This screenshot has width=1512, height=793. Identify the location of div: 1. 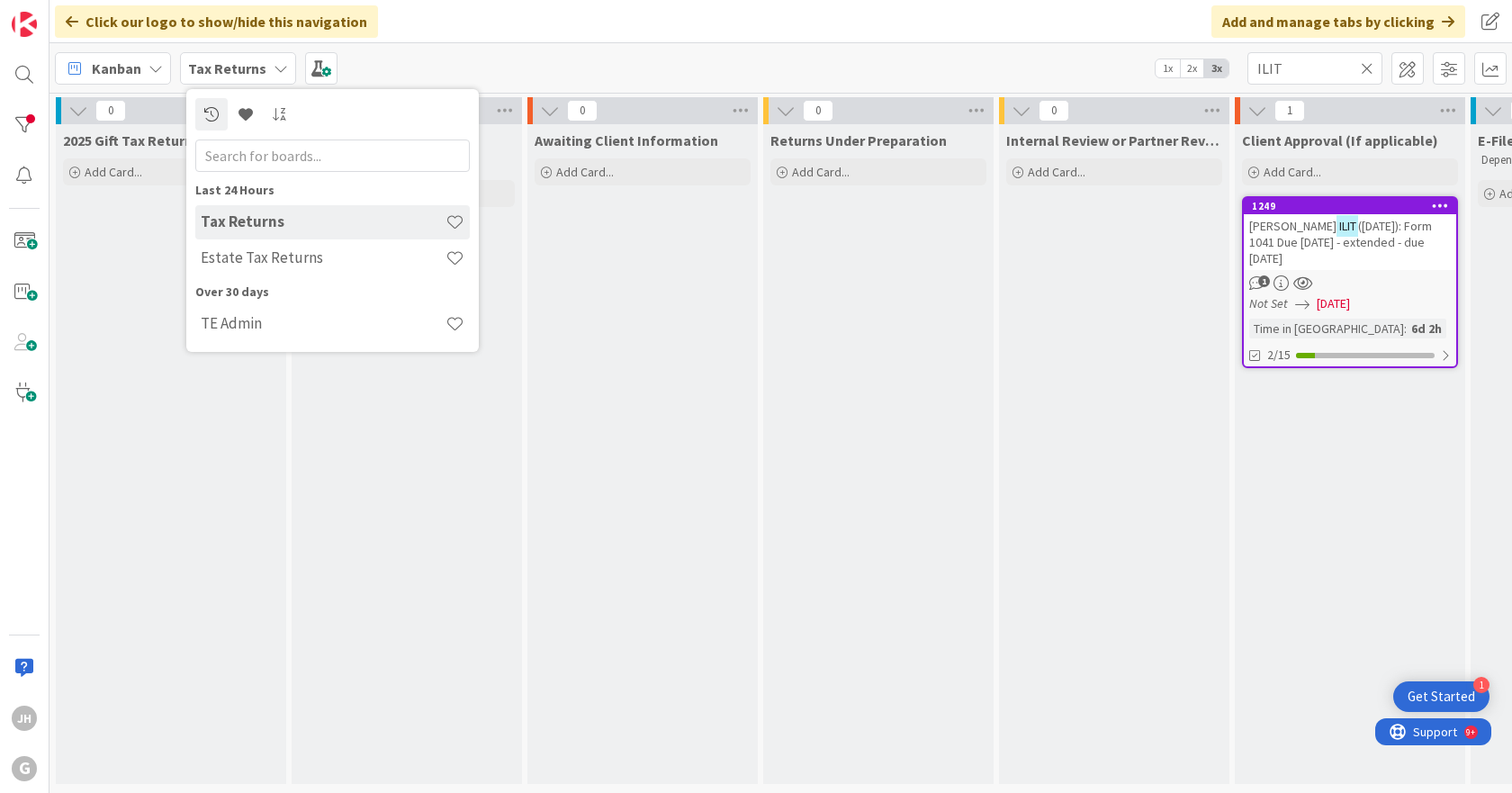
(1481, 685).